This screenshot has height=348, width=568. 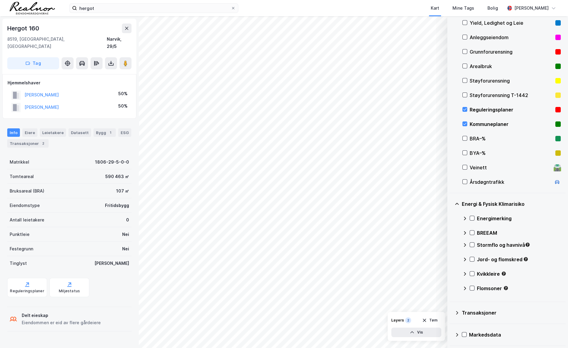 I want to click on input: Søk på adresse, matrikkel, gårdeiere, leietakere eller personer, so click(x=154, y=8).